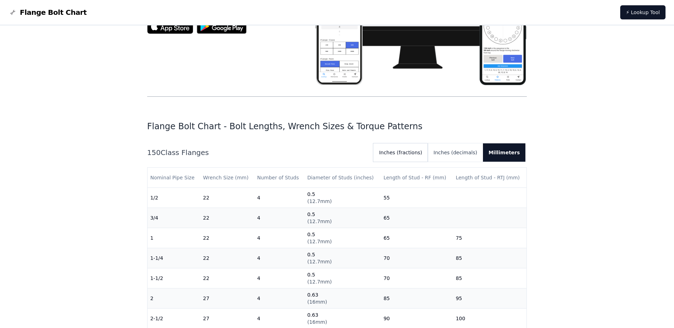  What do you see at coordinates (13, 12) in the screenshot?
I see `img: Flange Bolt Chart Logo` at bounding box center [13, 12].